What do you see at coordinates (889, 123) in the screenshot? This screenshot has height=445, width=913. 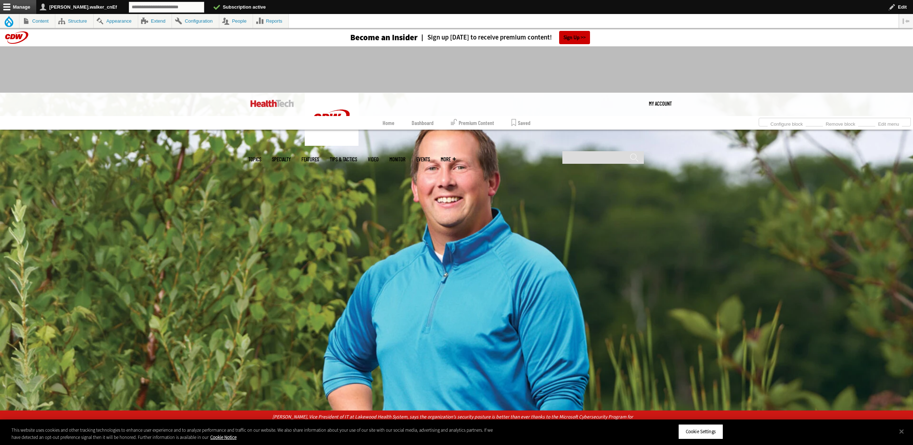 I see `a: Edit menu` at bounding box center [889, 123].